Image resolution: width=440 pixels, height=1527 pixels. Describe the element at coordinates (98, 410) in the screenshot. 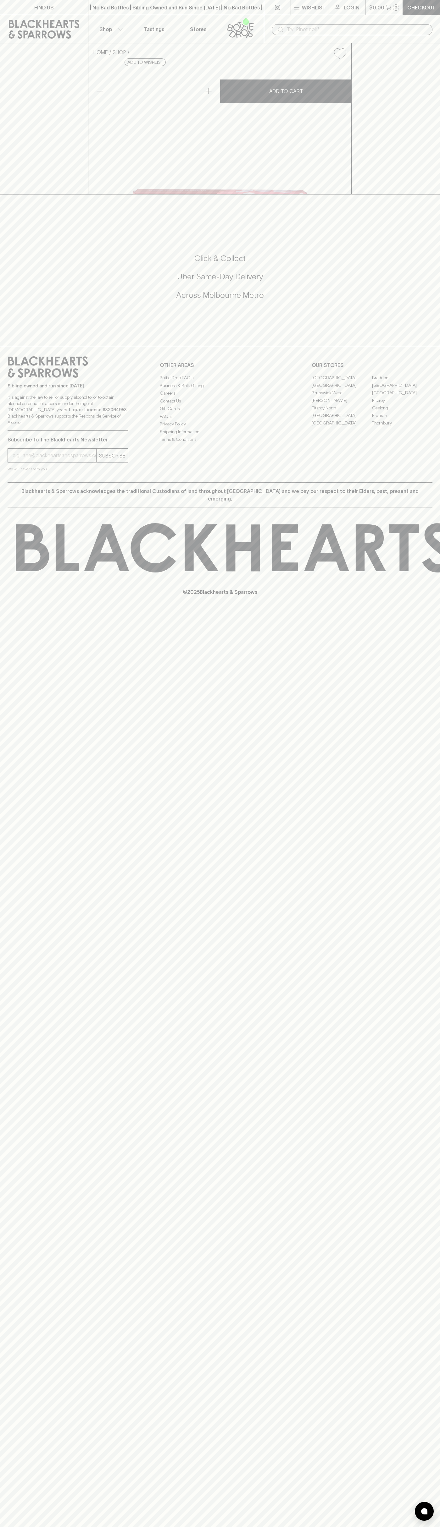

I see `strong: Liquor License #32064953` at that location.